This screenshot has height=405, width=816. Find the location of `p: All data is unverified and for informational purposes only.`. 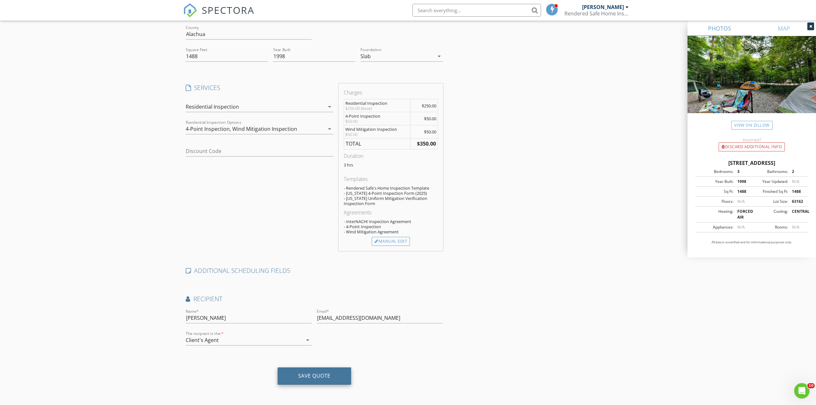

p: All data is unverified and for informational purposes only. is located at coordinates (752, 242).